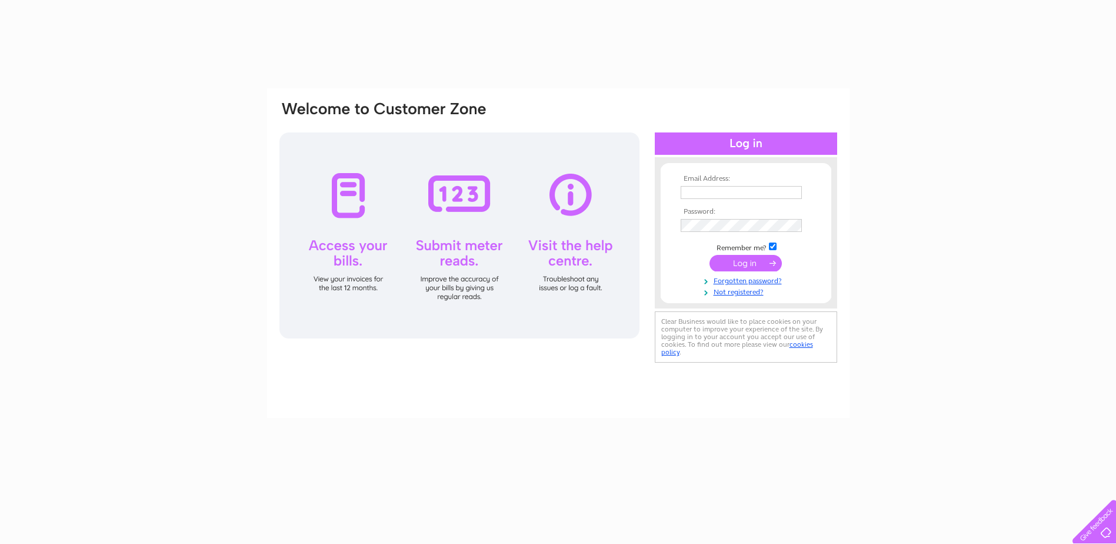 The image size is (1116, 544). I want to click on td: Remember me?, so click(746, 247).